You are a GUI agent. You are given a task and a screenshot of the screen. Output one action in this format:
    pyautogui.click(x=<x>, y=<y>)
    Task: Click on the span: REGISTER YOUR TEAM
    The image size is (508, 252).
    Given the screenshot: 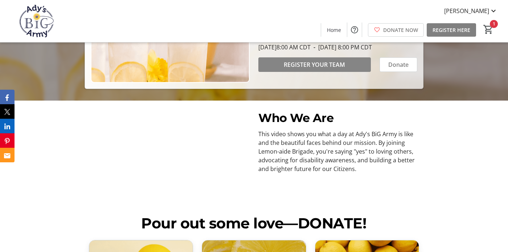 What is the action you would take?
    pyautogui.click(x=314, y=65)
    